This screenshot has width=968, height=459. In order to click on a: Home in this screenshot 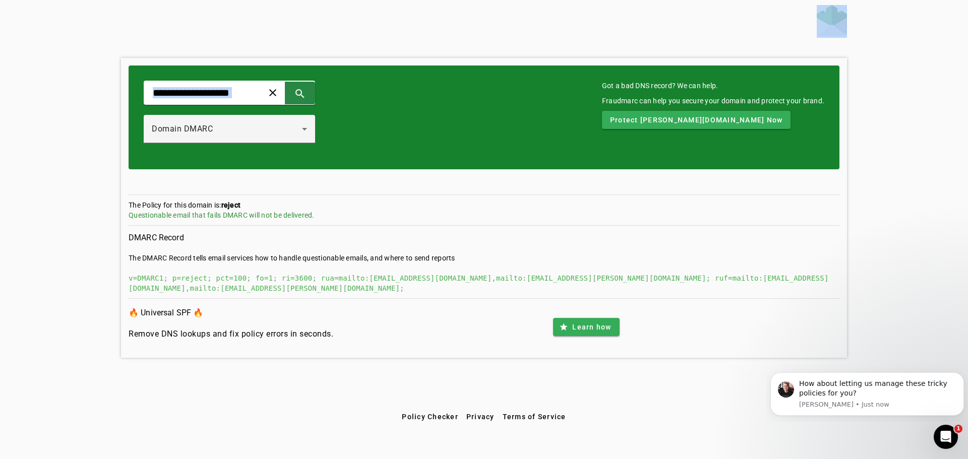, I will do `click(832, 21)`.